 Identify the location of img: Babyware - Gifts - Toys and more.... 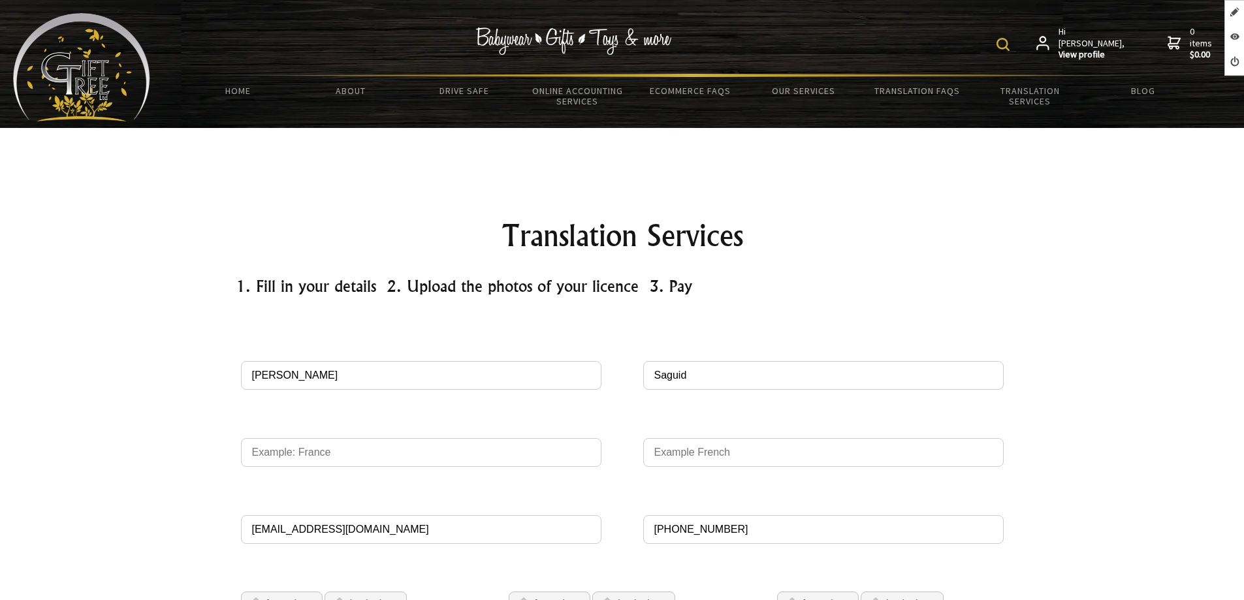
(82, 67).